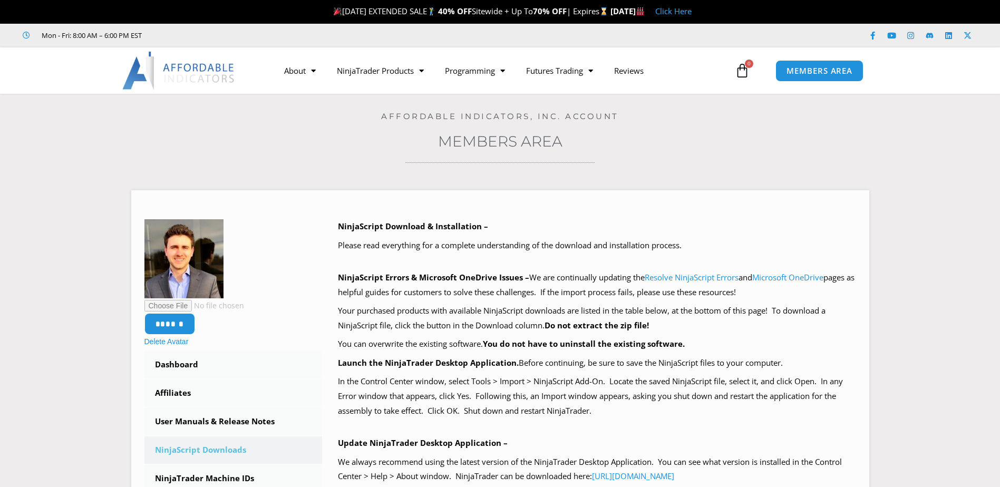  I want to click on b: NinjaScript Download & Installation –, so click(413, 226).